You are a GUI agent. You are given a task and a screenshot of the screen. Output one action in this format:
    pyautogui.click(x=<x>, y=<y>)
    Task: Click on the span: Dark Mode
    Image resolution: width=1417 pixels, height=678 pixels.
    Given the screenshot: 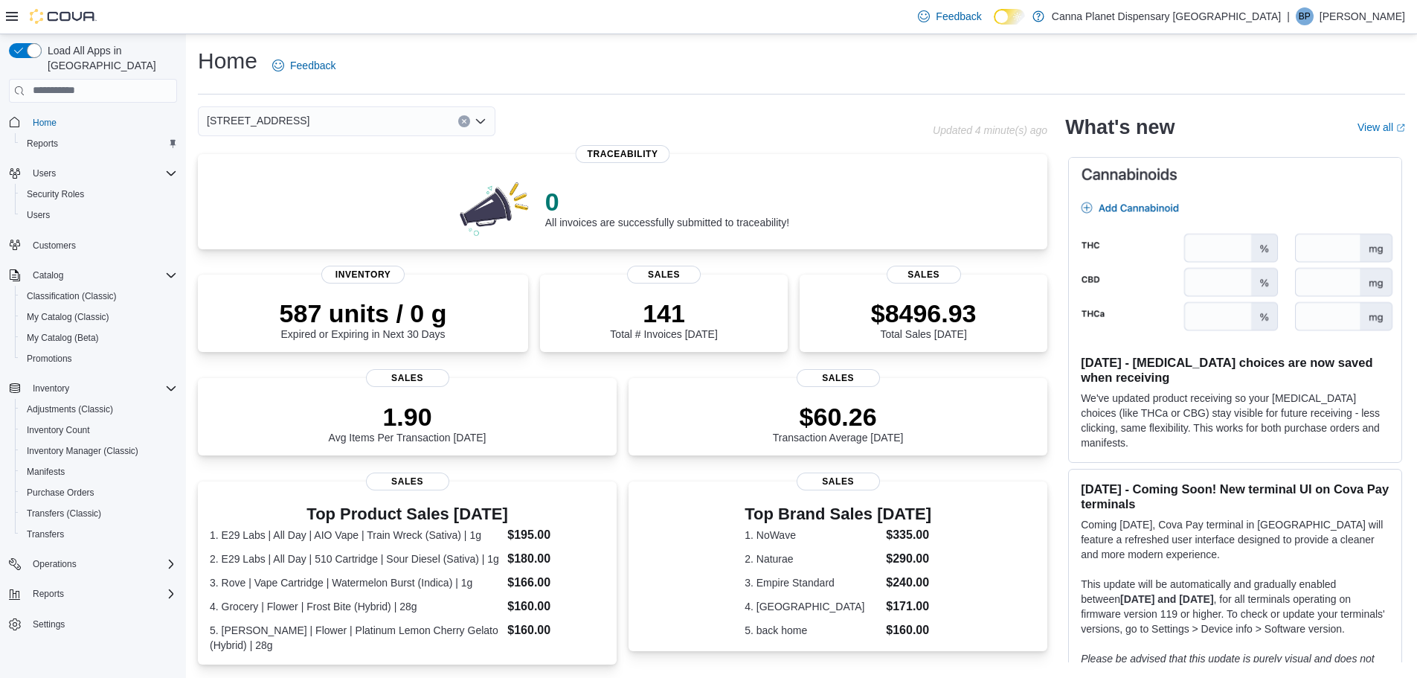 What is the action you would take?
    pyautogui.click(x=994, y=25)
    